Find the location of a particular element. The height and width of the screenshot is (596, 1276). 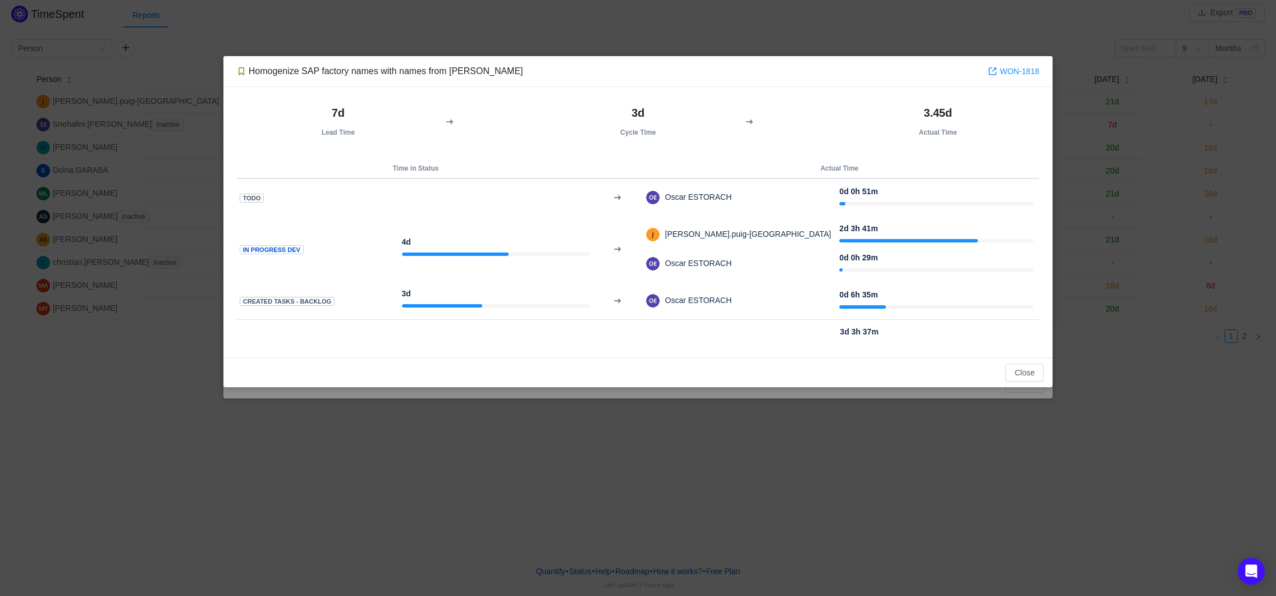

strong: 0d 6h 35m is located at coordinates (858, 295).